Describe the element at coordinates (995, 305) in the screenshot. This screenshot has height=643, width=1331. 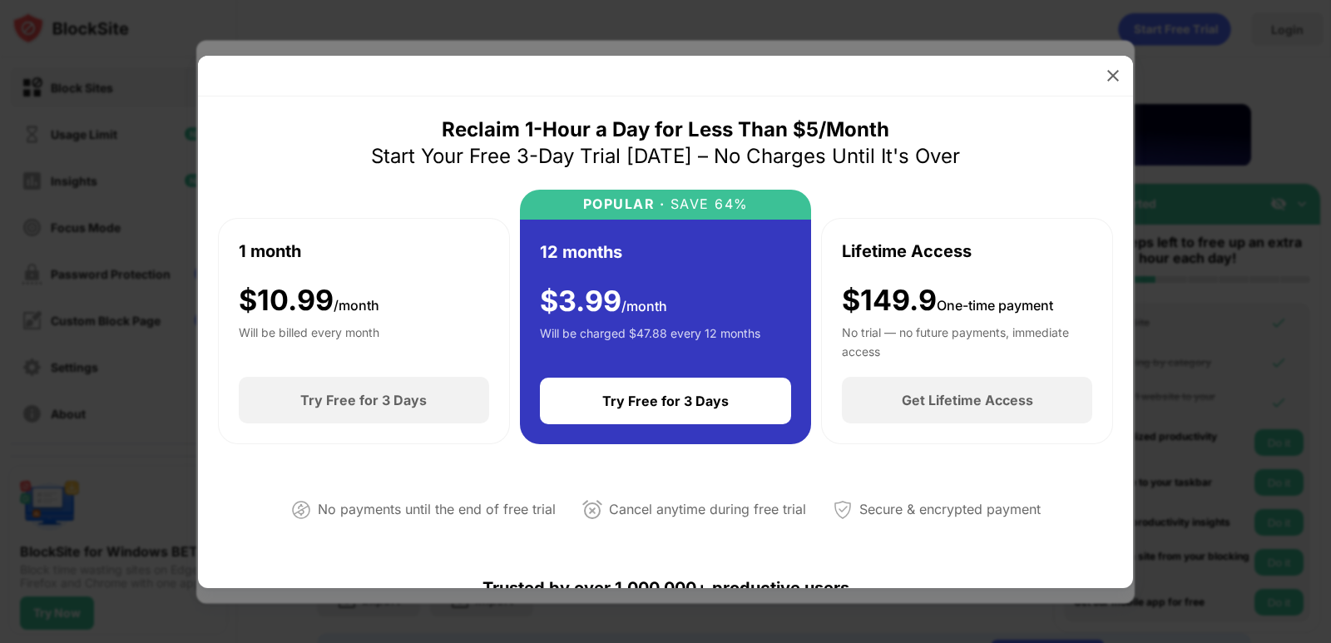
I see `span: One-time payment` at that location.